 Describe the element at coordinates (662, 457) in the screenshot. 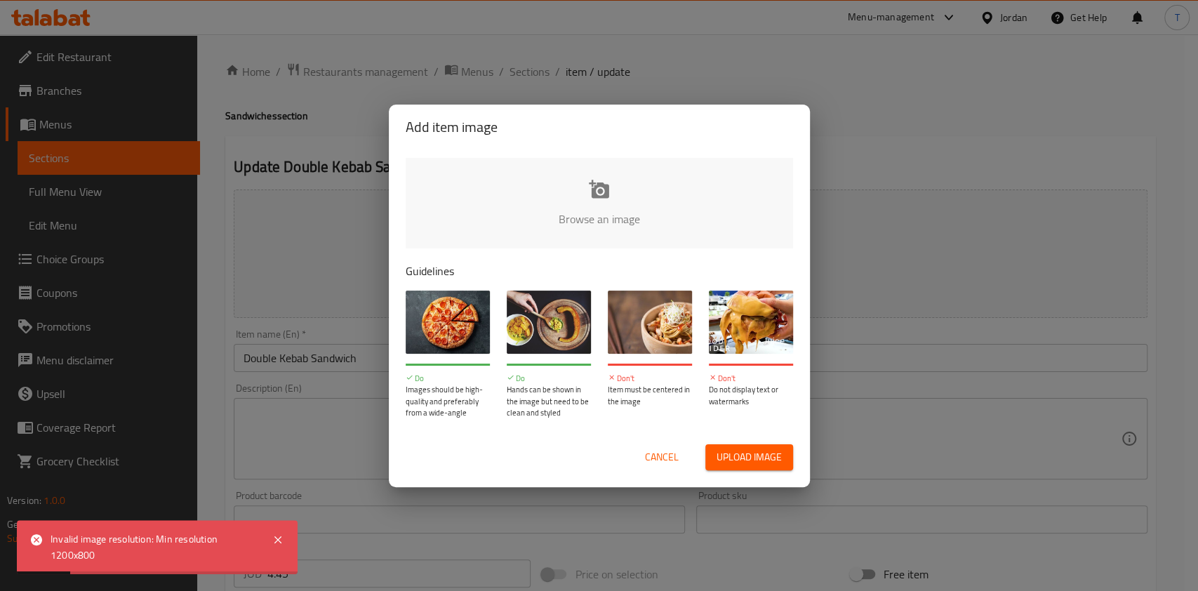

I see `button: Cancel` at that location.